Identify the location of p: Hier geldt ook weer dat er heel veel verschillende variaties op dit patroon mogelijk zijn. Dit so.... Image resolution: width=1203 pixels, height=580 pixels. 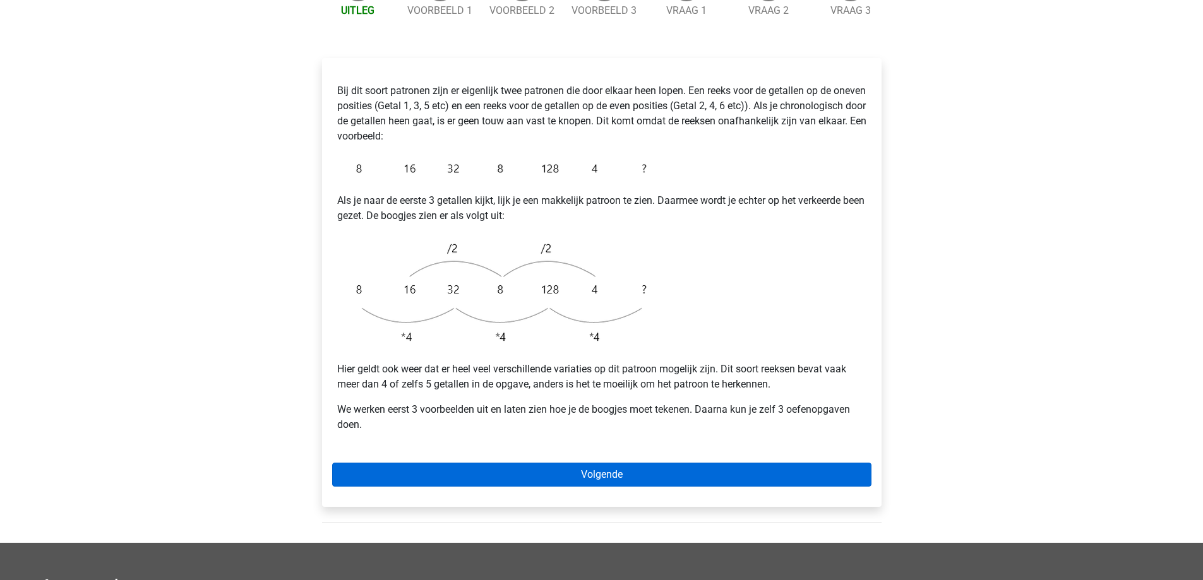
(602, 377).